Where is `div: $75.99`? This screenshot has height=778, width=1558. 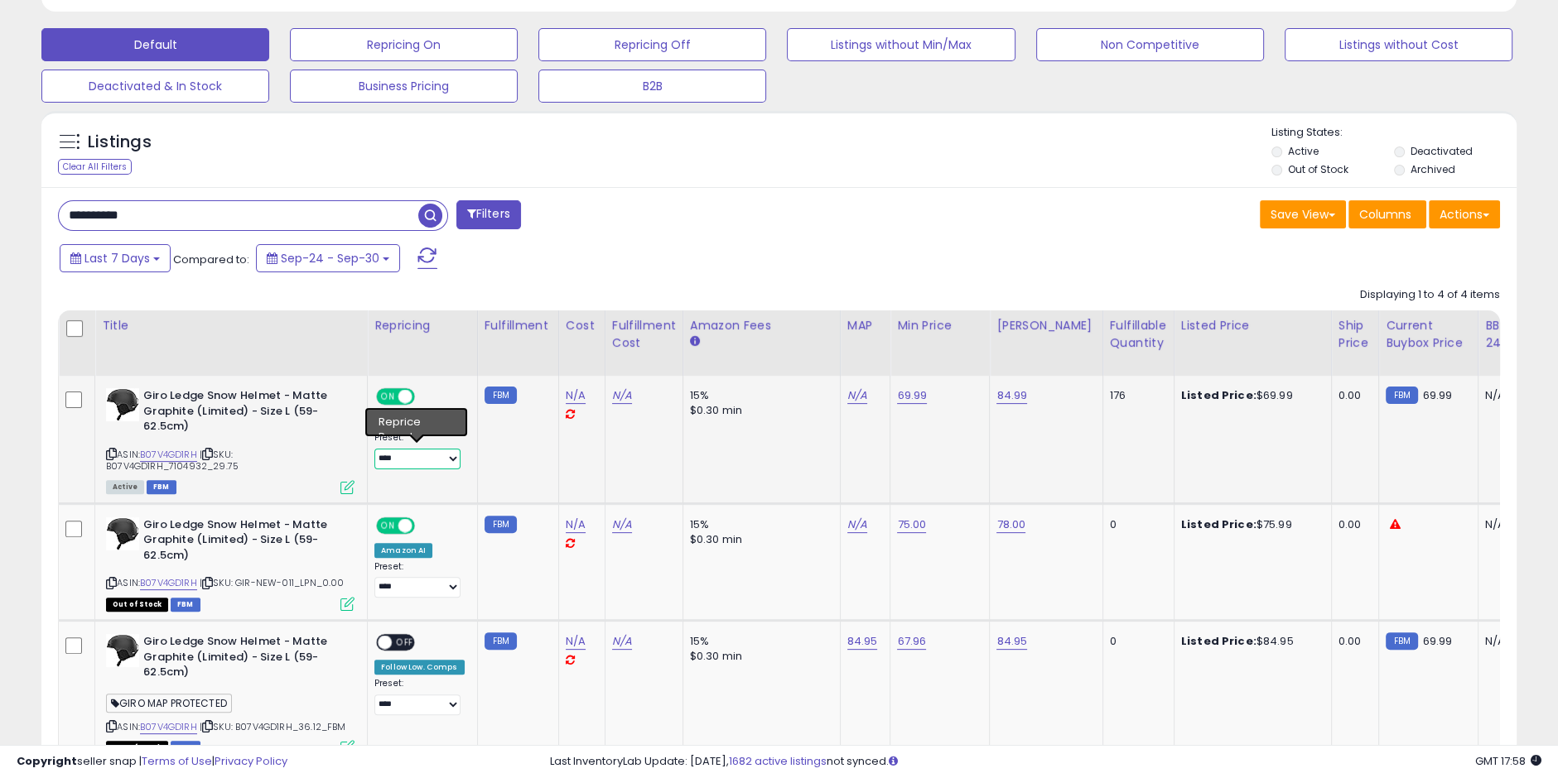 div: $75.99 is located at coordinates (1250, 525).